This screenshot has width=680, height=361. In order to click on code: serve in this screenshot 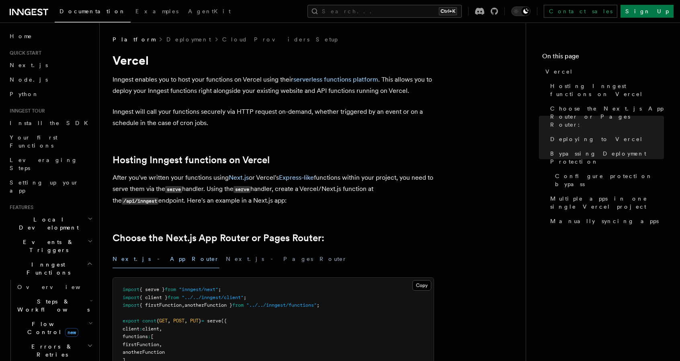, I will do `click(174, 189)`.